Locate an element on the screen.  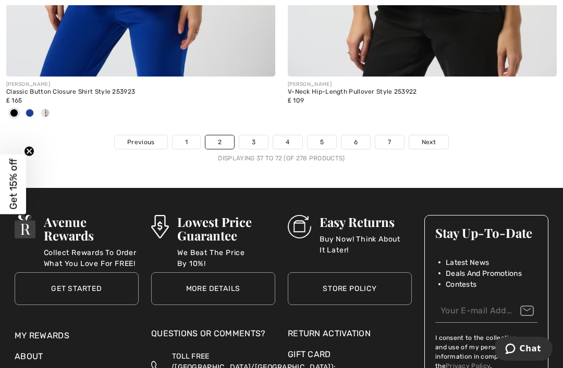
a: My Rewards is located at coordinates (42, 336).